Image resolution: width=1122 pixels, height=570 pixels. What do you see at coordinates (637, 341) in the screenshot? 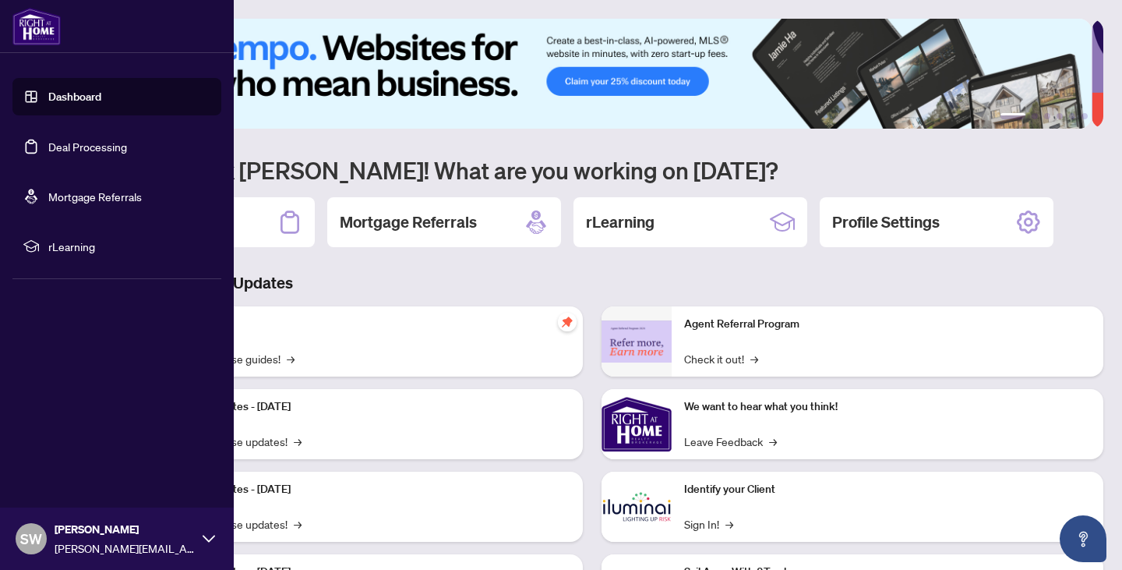
I see `img: Agent Referral Program` at bounding box center [637, 341].